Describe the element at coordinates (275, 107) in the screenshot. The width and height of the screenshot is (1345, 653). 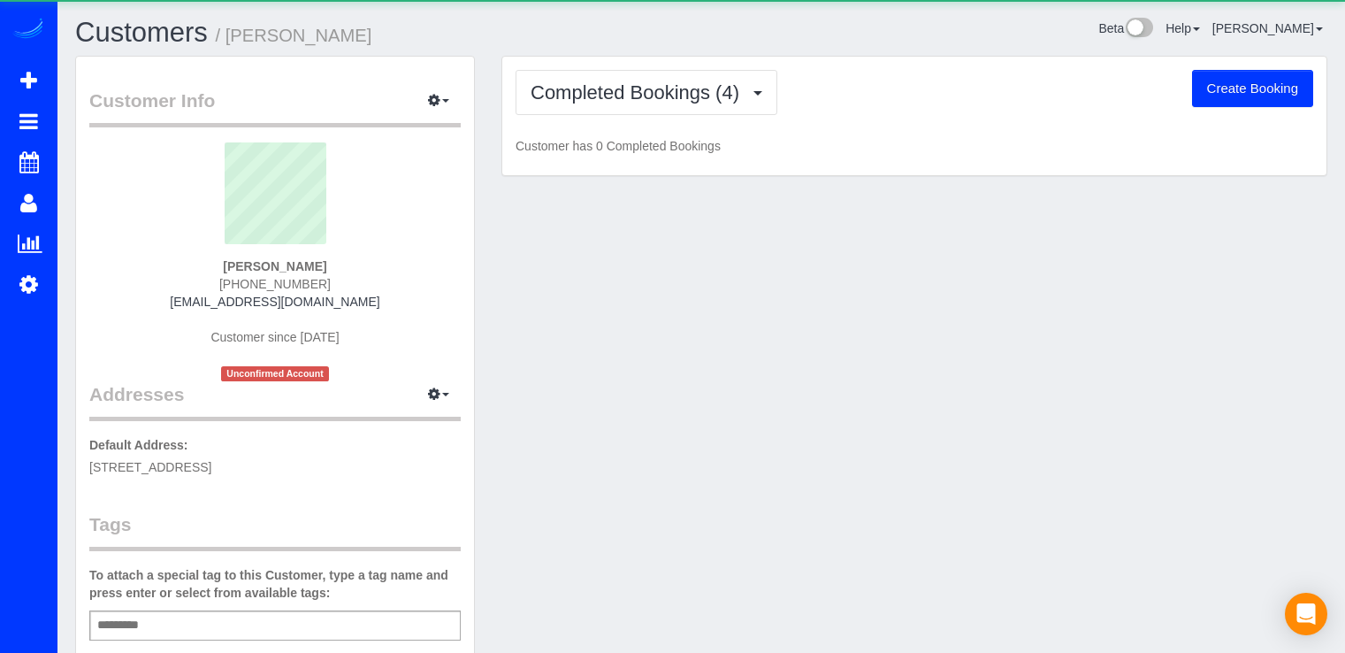
I see `legend: Customer Info` at that location.